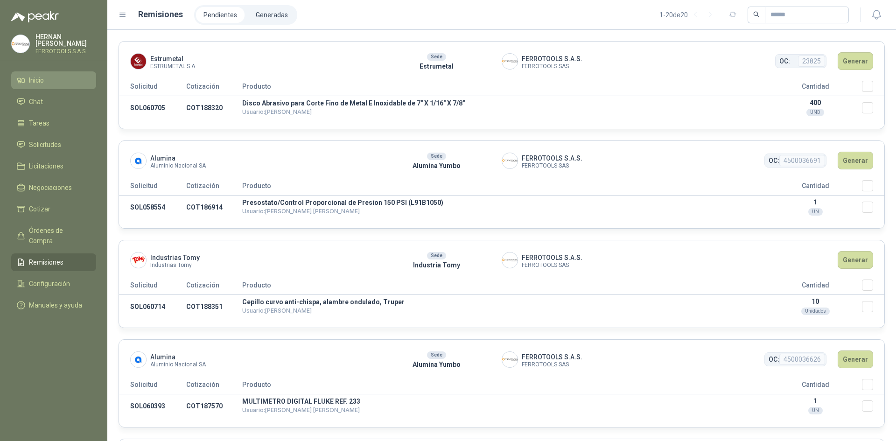  I want to click on span: Estrumetal, so click(173, 59).